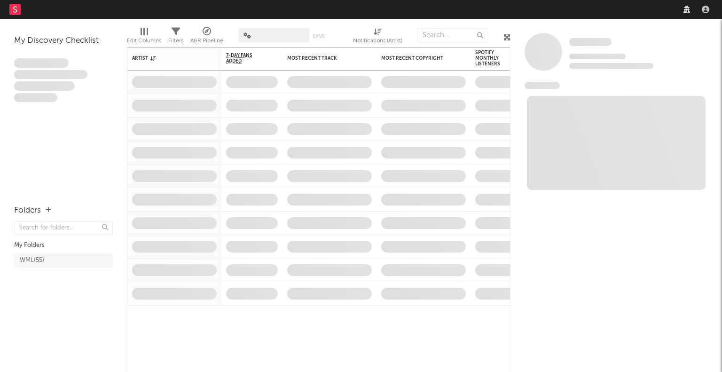 This screenshot has height=372, width=722. What do you see at coordinates (453, 35) in the screenshot?
I see `input: Search...` at bounding box center [453, 35].